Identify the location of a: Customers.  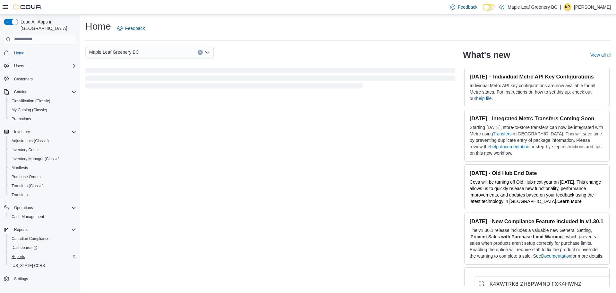
(23, 79).